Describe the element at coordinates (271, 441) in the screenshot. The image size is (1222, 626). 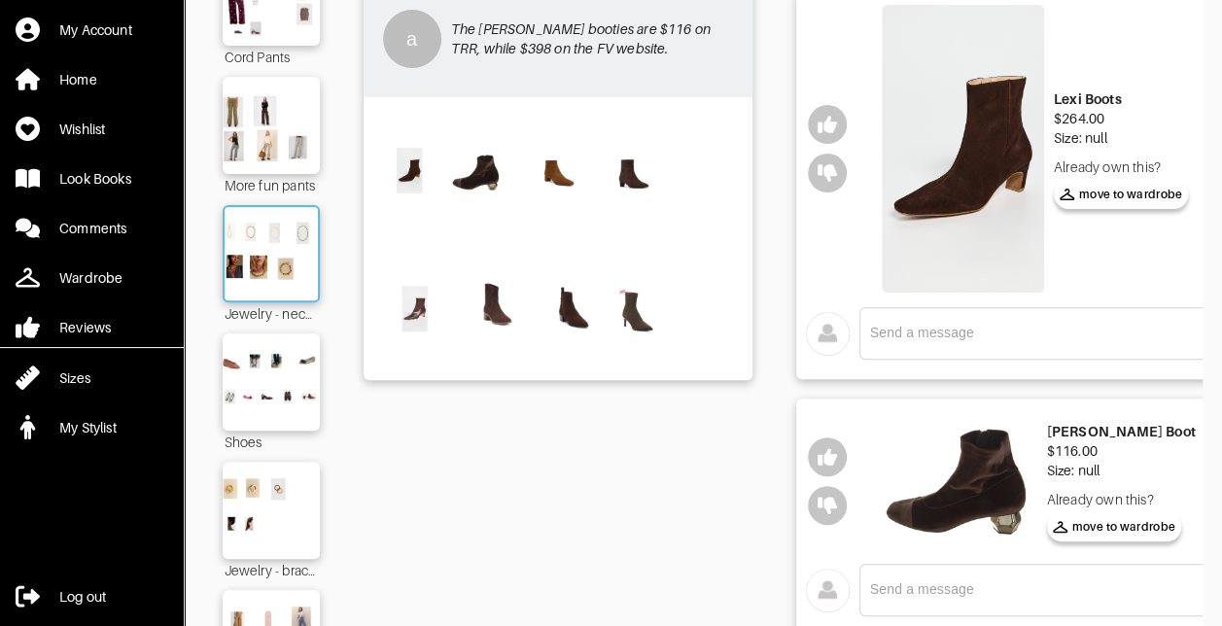
I see `div: Shoes` at that location.